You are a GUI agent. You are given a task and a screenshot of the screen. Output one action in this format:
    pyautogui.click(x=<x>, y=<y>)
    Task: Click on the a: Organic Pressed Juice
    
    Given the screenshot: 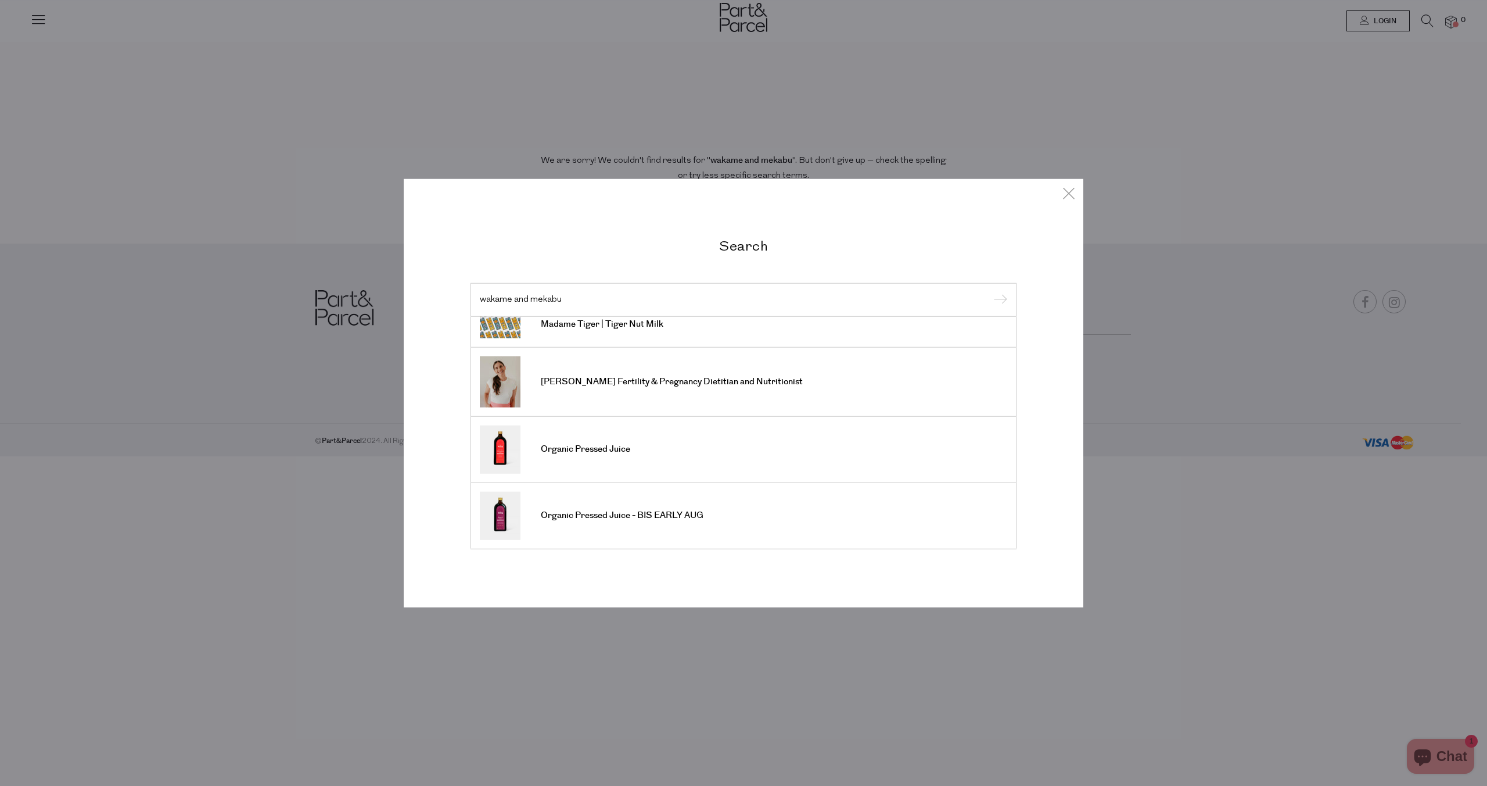 What is the action you would take?
    pyautogui.click(x=744, y=449)
    